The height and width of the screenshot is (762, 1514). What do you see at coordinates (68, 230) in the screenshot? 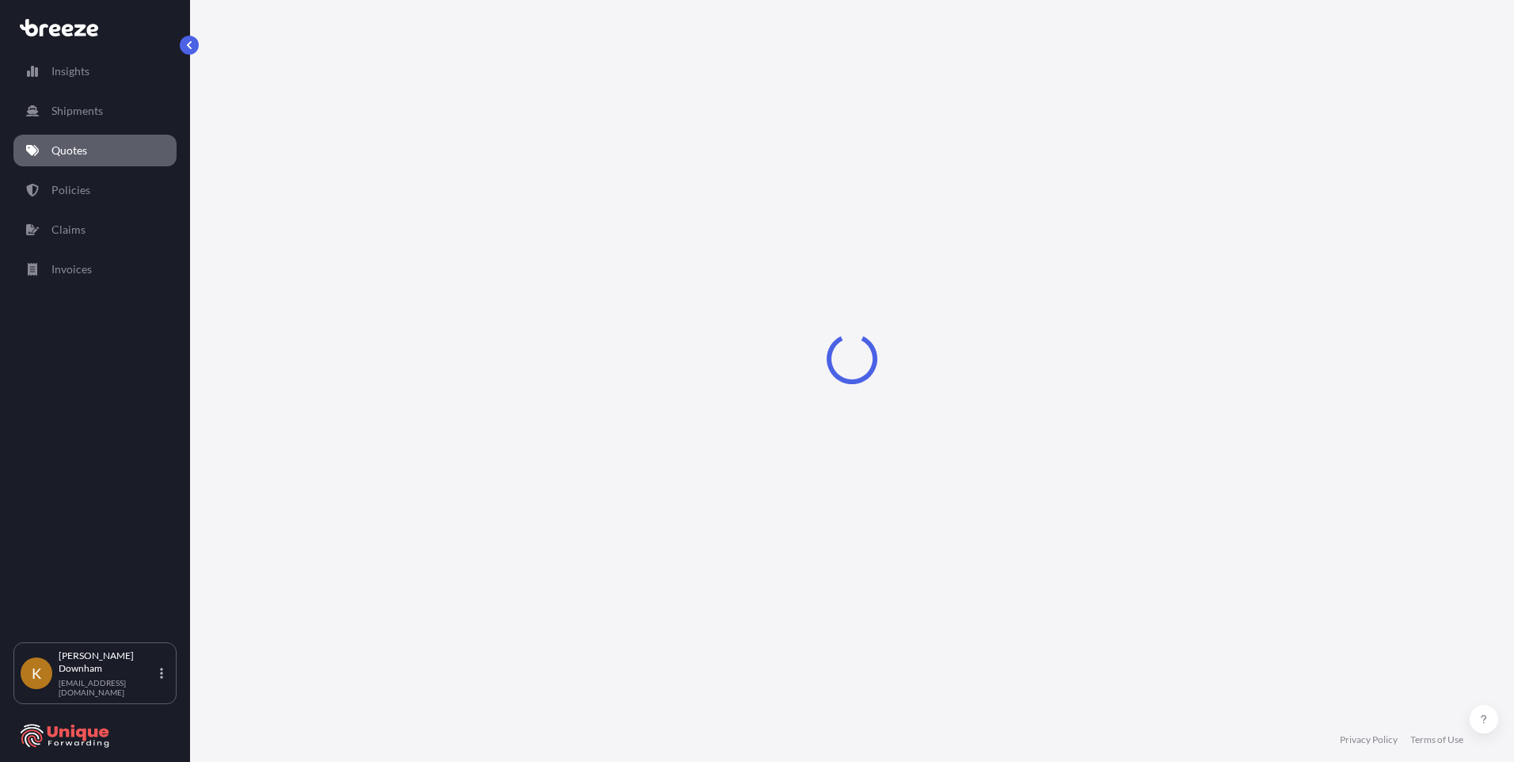
I see `p: Claims` at bounding box center [68, 230].